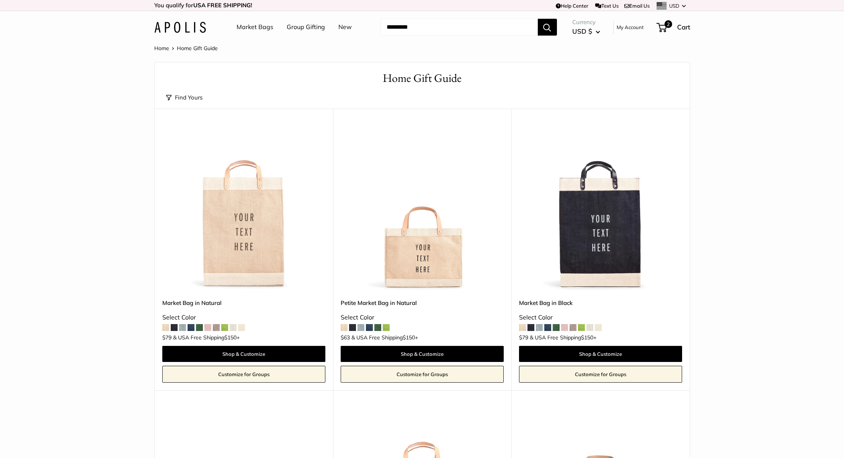 This screenshot has height=458, width=844. What do you see at coordinates (244, 303) in the screenshot?
I see `a: Market Bag in Natural` at bounding box center [244, 303].